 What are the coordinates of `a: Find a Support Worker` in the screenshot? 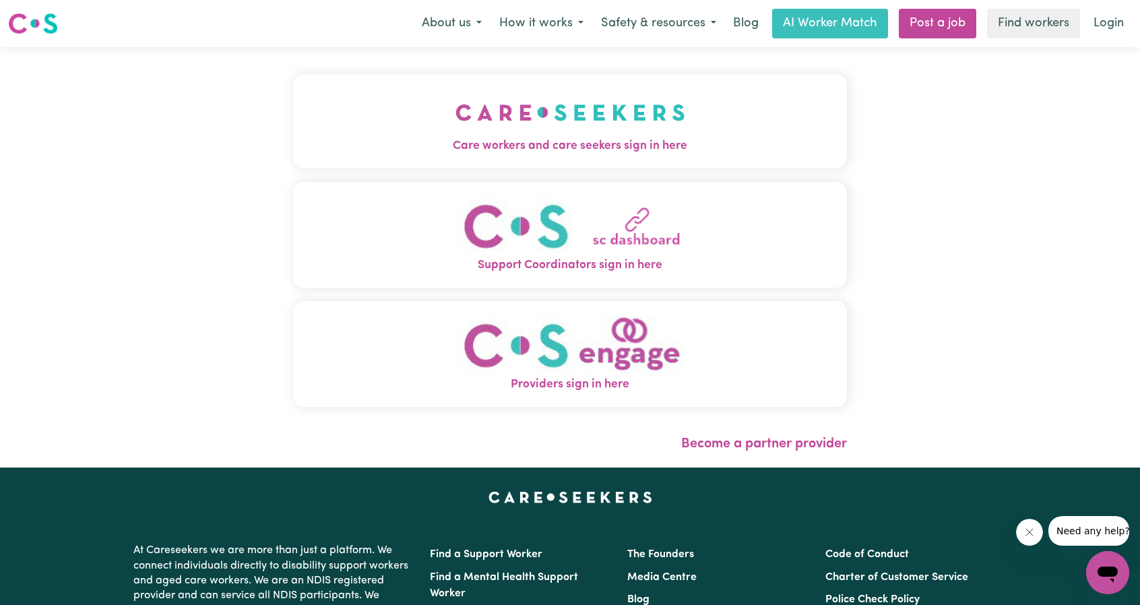 It's located at (486, 554).